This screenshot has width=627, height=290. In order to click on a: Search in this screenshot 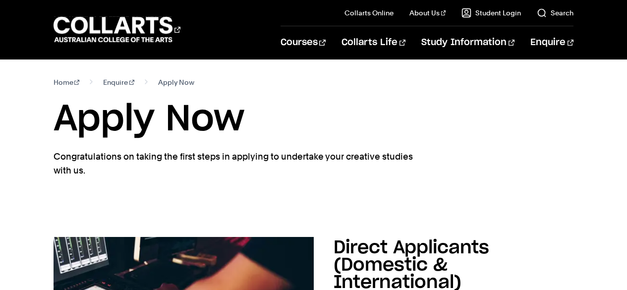, I will do `click(555, 13)`.